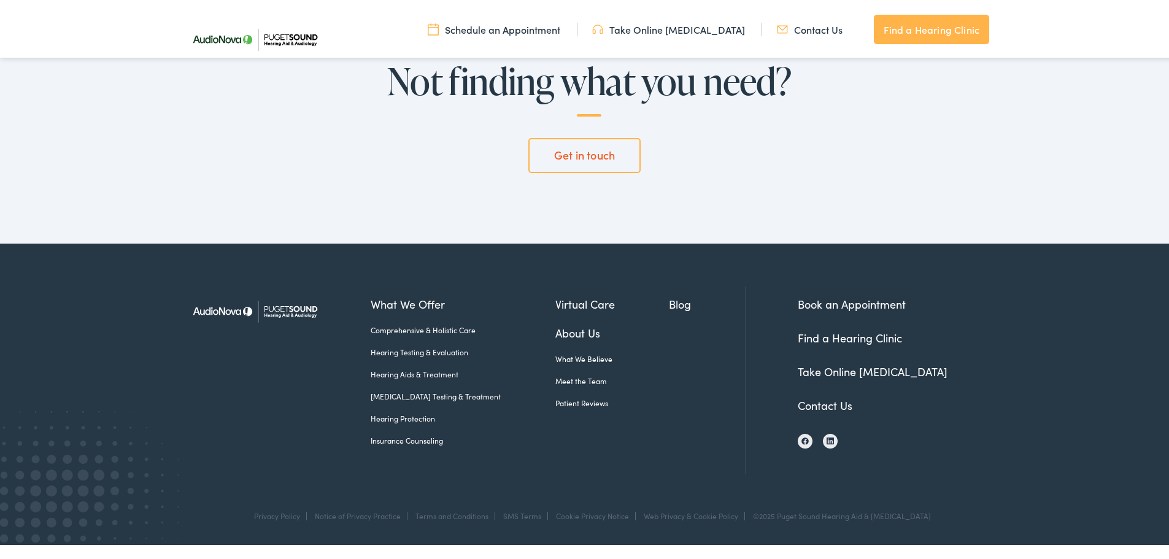 This screenshot has height=559, width=1169. Describe the element at coordinates (463, 438) in the screenshot. I see `a: Insurance Counseling` at that location.